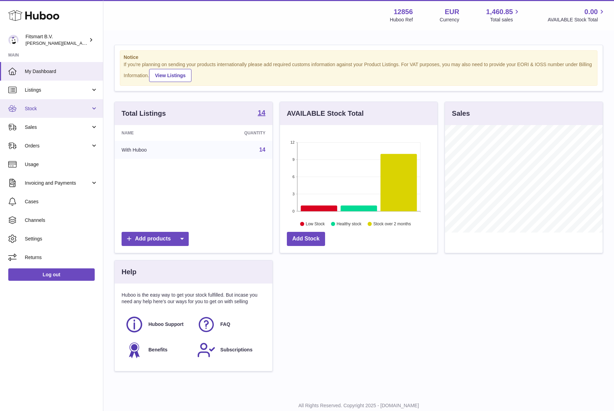 This screenshot has width=614, height=411. Describe the element at coordinates (51, 274) in the screenshot. I see `a: Log out` at that location.